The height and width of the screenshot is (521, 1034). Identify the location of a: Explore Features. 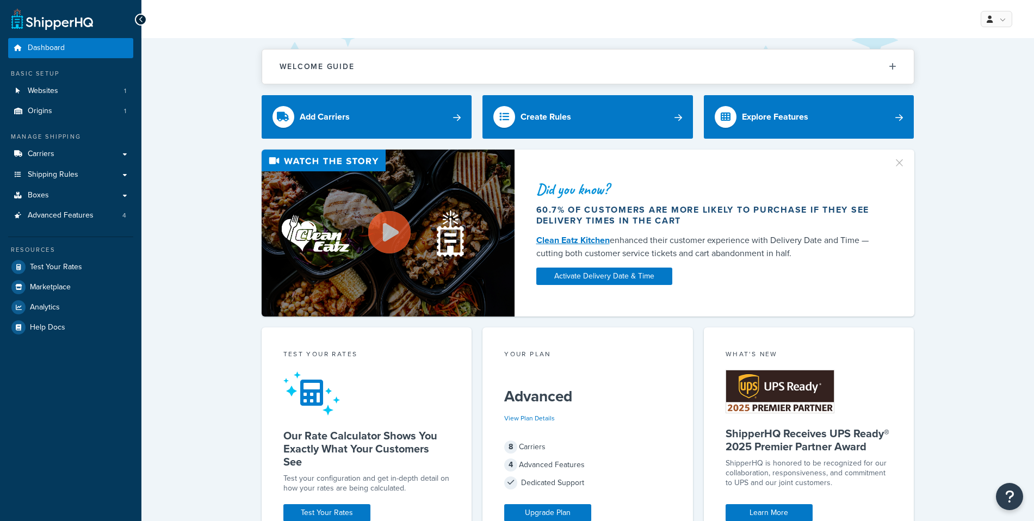
(809, 117).